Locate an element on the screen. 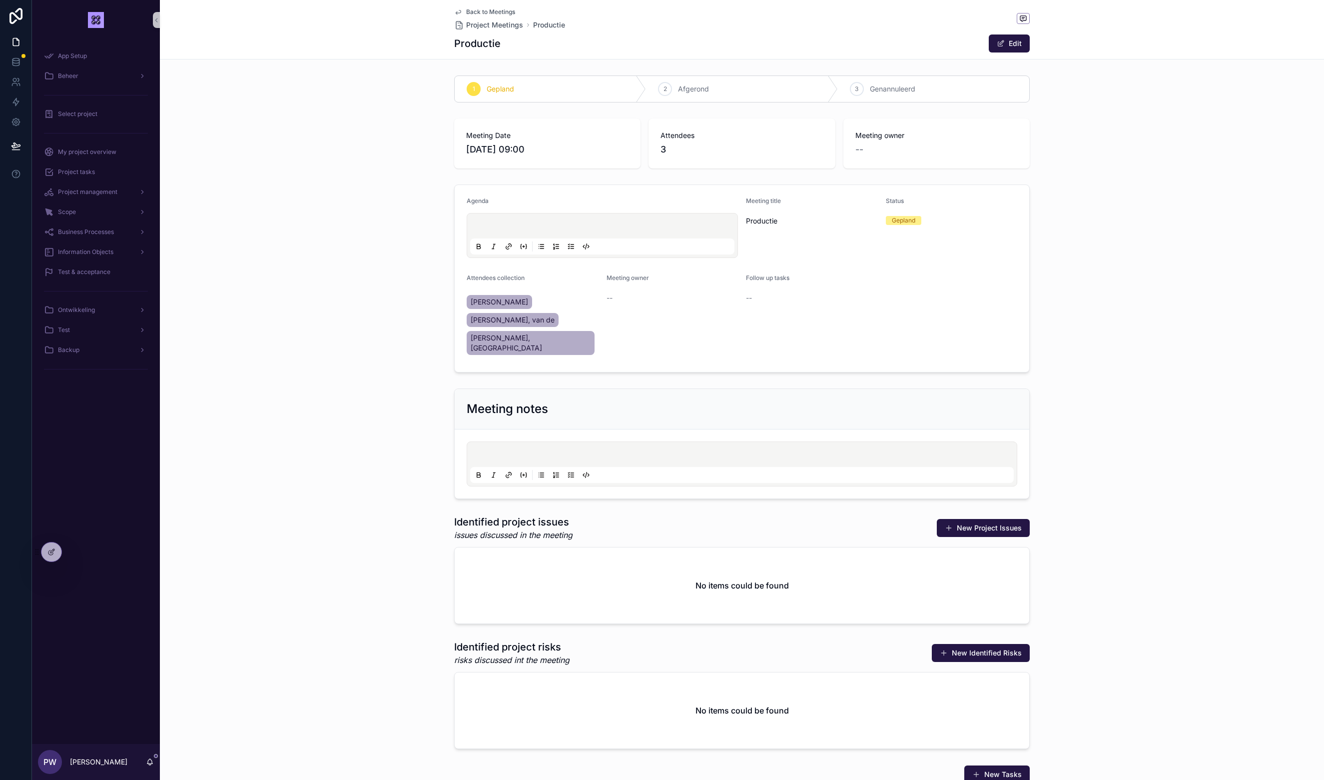 This screenshot has width=1324, height=780. h1: Productie is located at coordinates (477, 43).